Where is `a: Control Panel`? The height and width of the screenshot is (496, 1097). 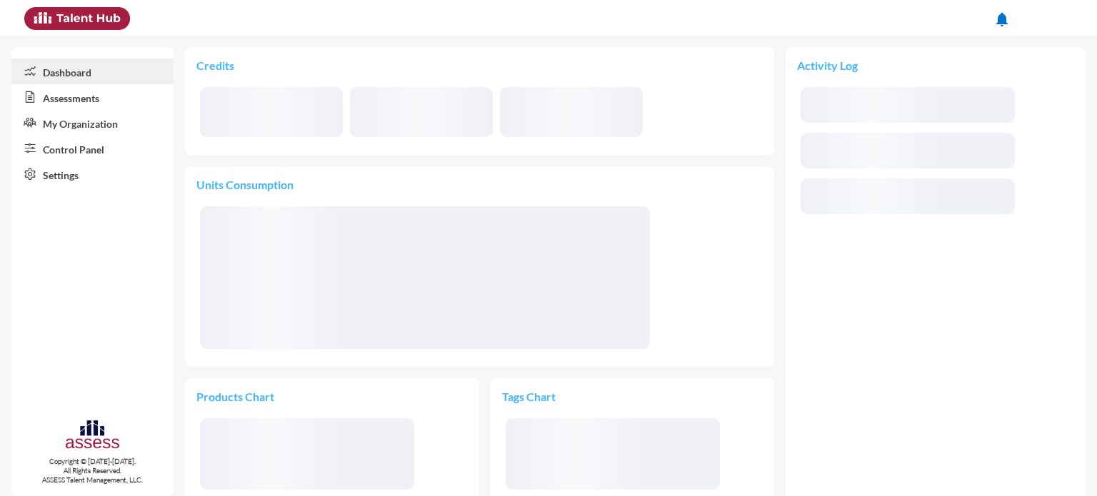 a: Control Panel is located at coordinates (92, 149).